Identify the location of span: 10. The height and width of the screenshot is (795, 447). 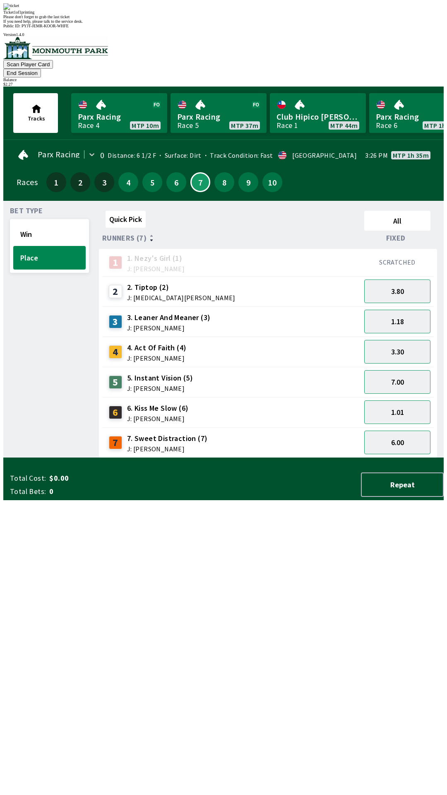
(272, 182).